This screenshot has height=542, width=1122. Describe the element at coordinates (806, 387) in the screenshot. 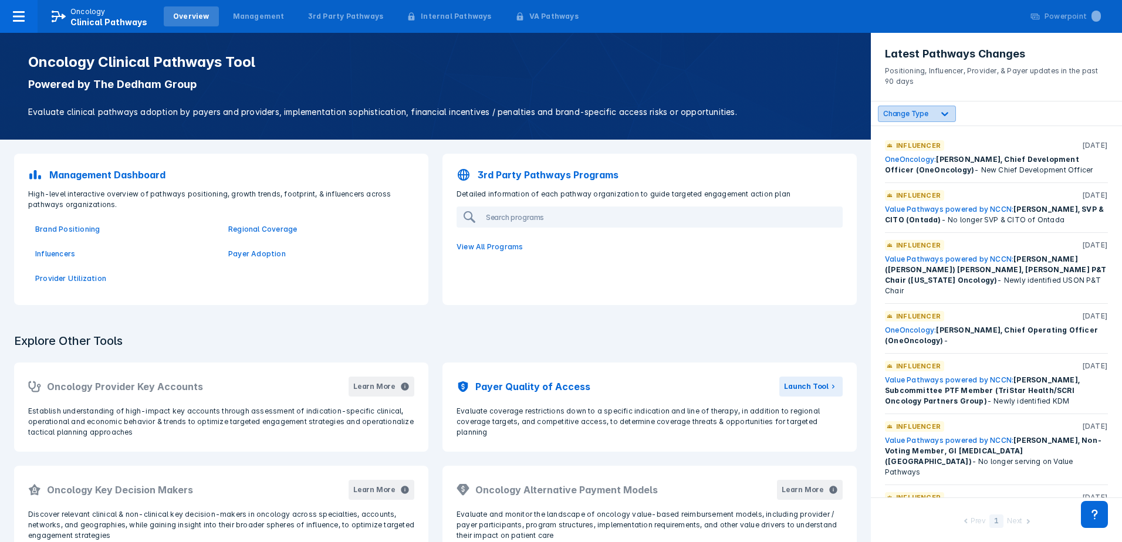

I see `div: Launch Tool` at that location.